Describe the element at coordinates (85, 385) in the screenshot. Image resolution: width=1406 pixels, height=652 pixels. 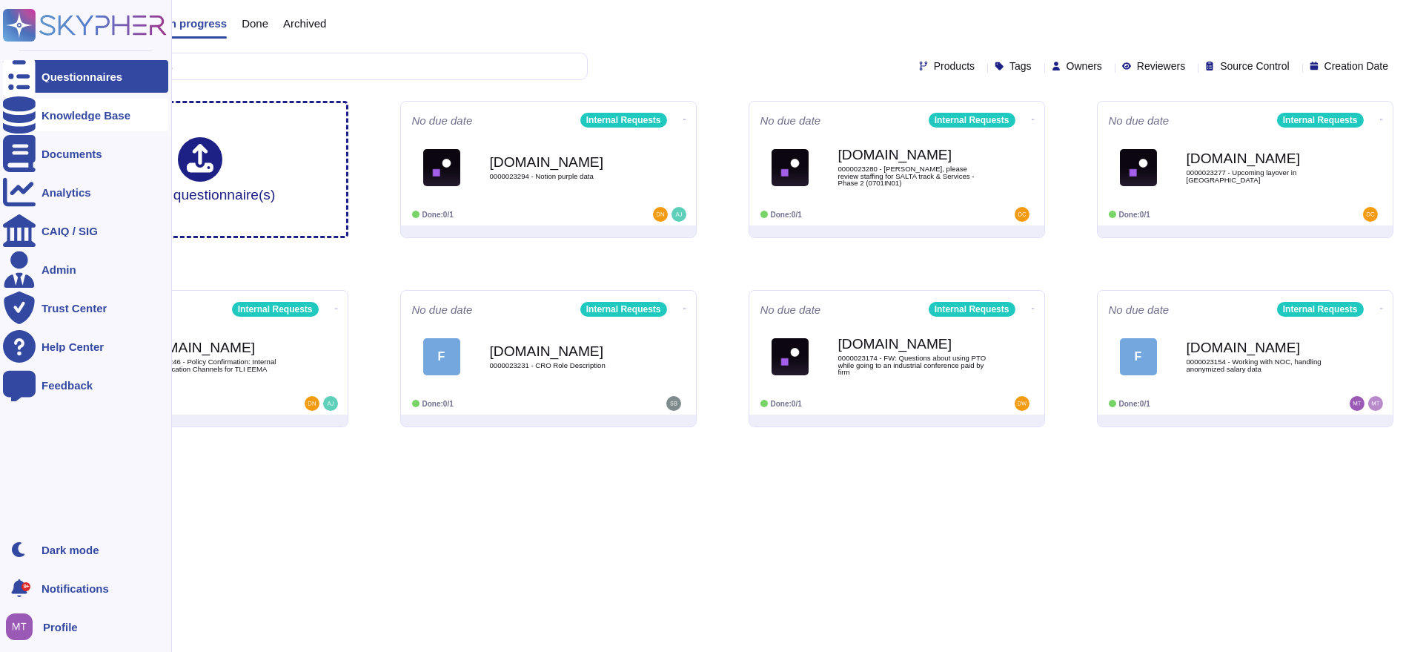
I see `a: Feedback` at that location.